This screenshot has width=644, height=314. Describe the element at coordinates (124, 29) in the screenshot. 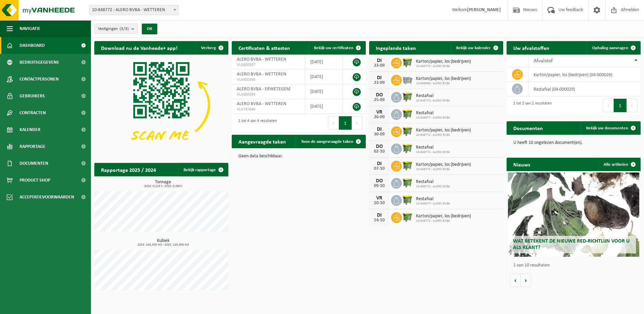

I see `count: (3/3)` at that location.